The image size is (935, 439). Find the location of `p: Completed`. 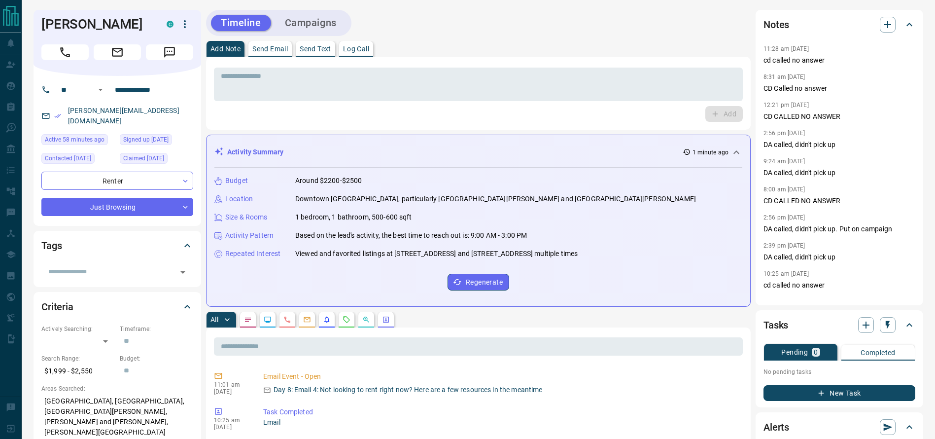

p: Completed is located at coordinates (878, 352).